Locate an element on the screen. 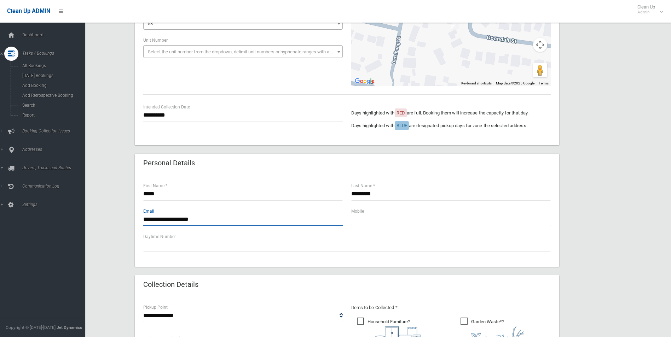 Image resolution: width=671 pixels, height=337 pixels. span: Search is located at coordinates (52, 105).